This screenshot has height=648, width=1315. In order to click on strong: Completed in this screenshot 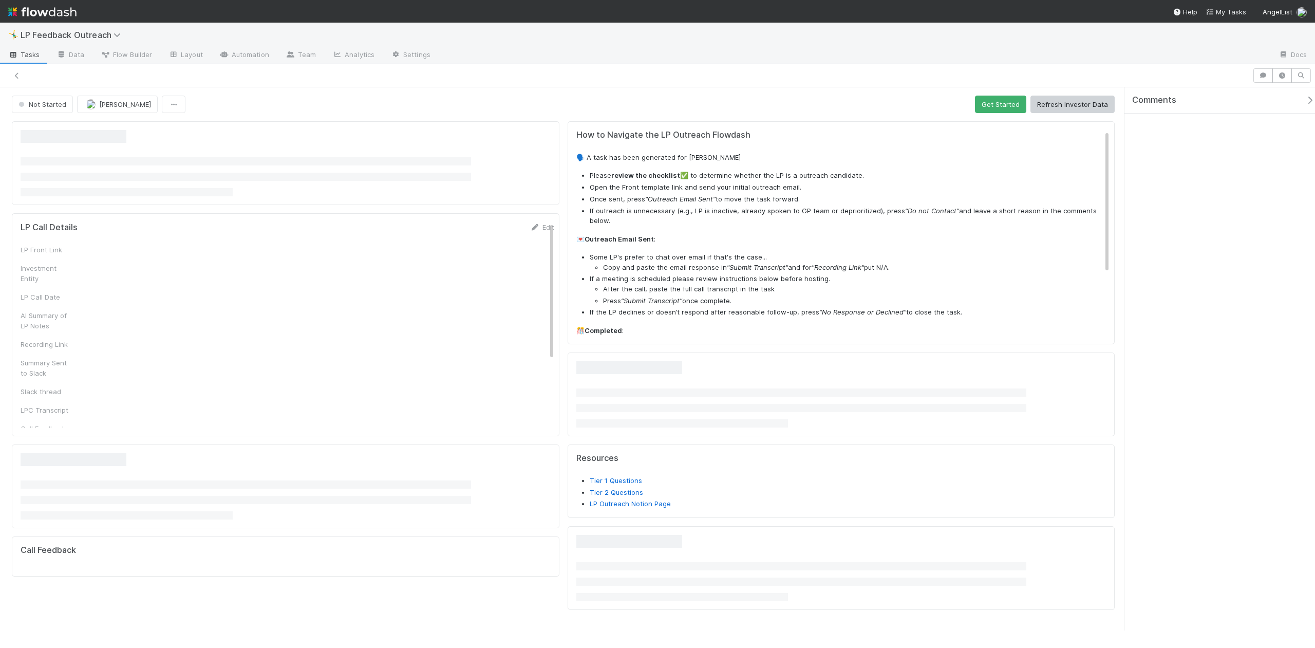, I will do `click(603, 330)`.